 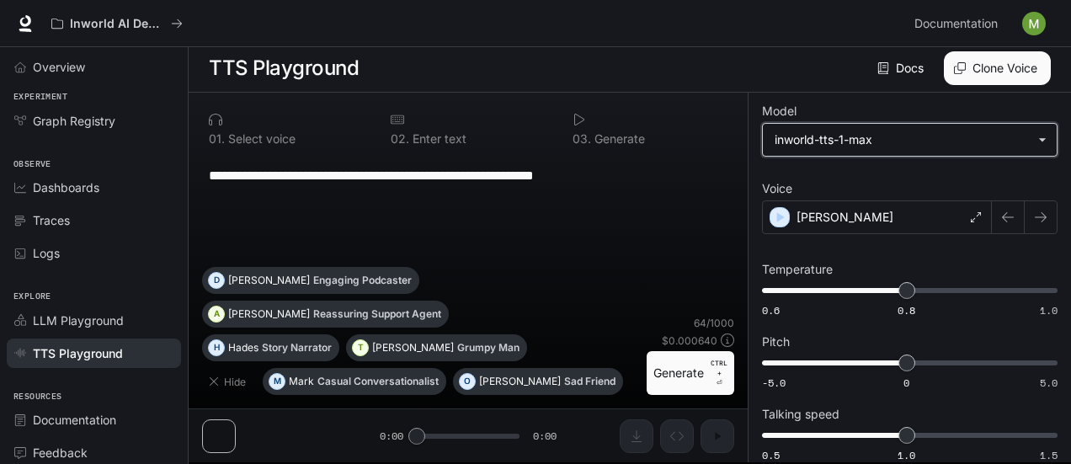 What do you see at coordinates (1034, 24) in the screenshot?
I see `img: User avatar` at bounding box center [1034, 24].